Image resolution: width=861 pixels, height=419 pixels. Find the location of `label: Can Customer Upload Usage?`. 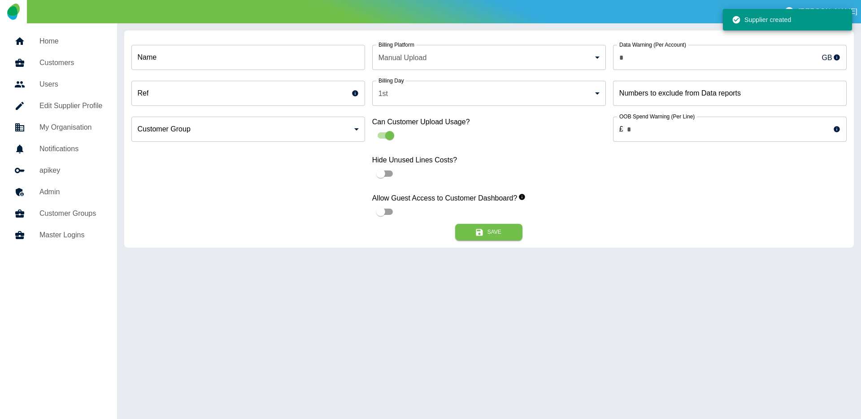

label: Can Customer Upload Usage? is located at coordinates (489, 122).